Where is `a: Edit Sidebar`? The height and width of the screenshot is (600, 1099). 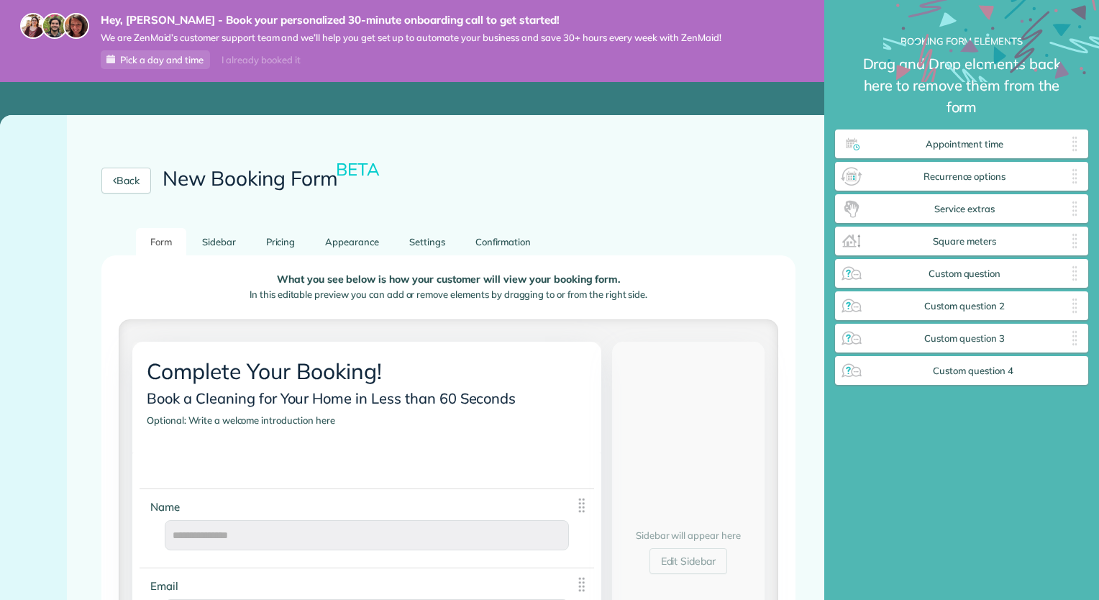
a: Edit Sidebar is located at coordinates (688, 561).